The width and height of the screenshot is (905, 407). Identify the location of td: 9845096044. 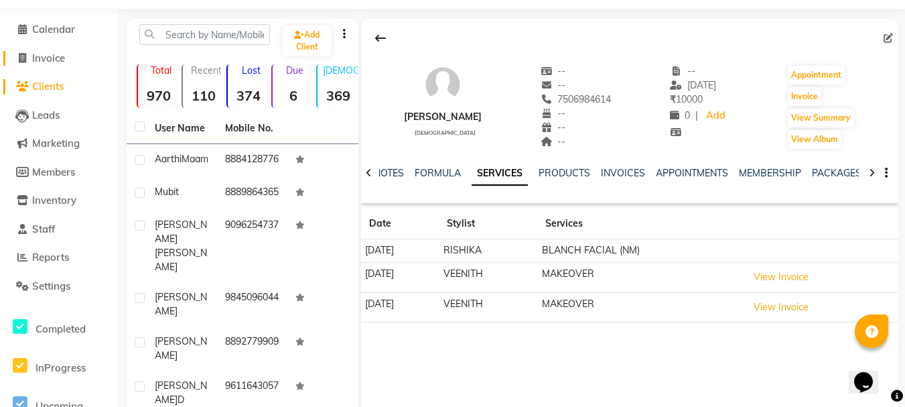
(252, 304).